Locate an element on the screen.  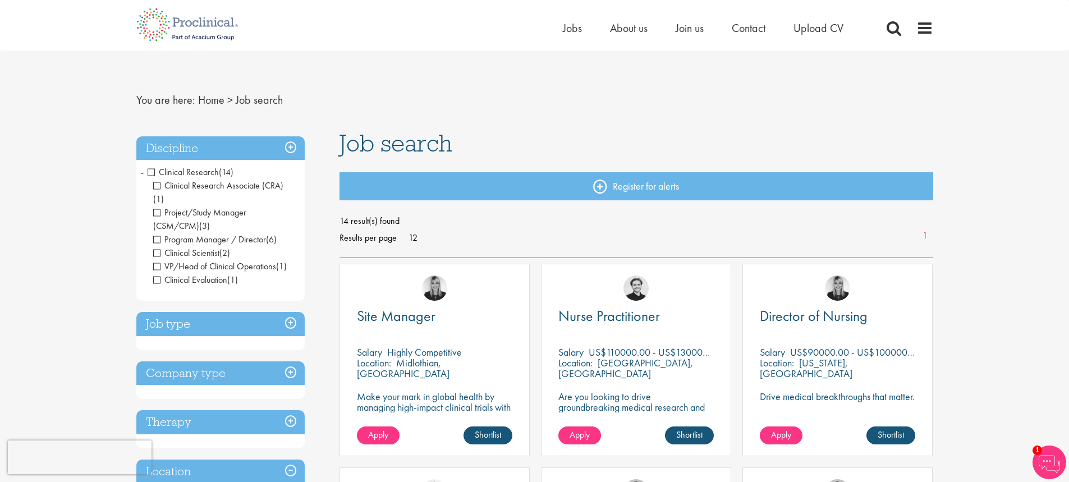
a: Nico Kohlwes is located at coordinates (636, 288).